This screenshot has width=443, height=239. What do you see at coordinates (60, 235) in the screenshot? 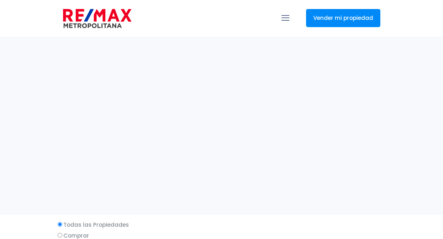
I see `input: Comprar` at bounding box center [60, 235].